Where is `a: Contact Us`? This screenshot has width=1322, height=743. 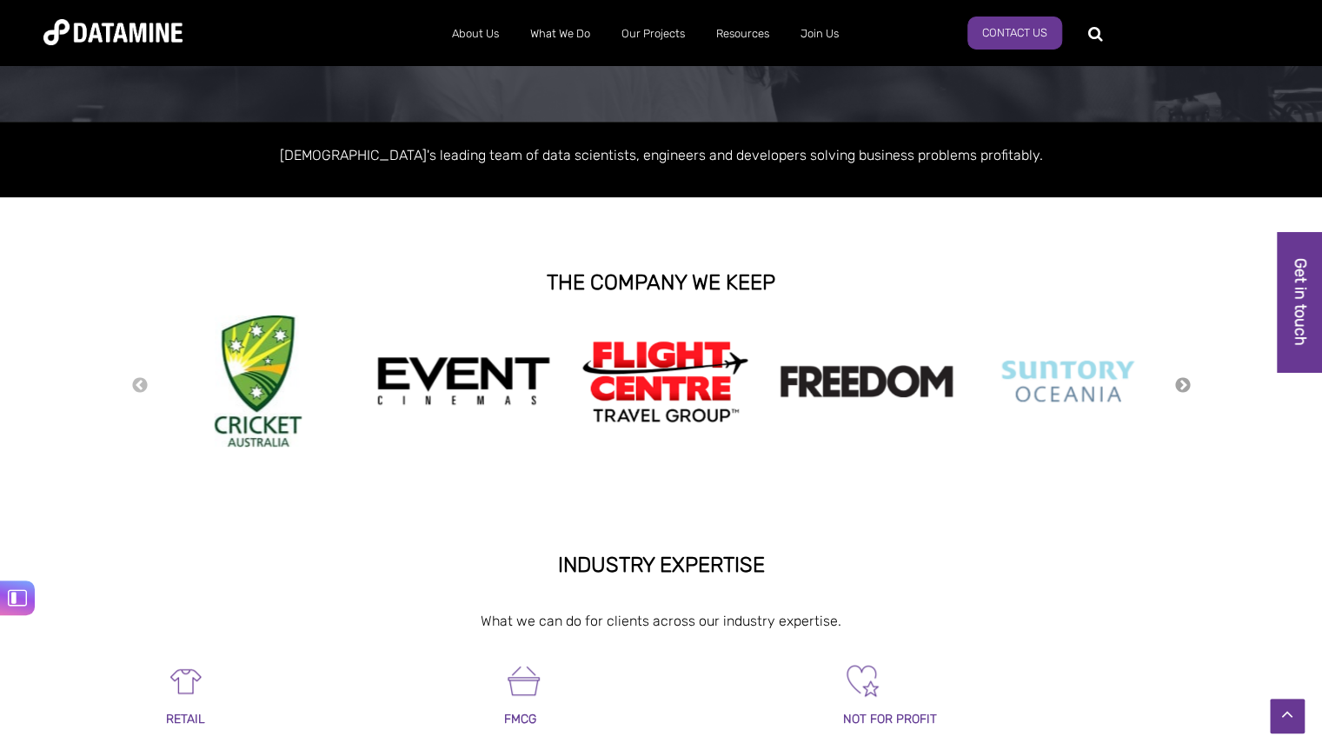
a: Contact Us is located at coordinates (1014, 33).